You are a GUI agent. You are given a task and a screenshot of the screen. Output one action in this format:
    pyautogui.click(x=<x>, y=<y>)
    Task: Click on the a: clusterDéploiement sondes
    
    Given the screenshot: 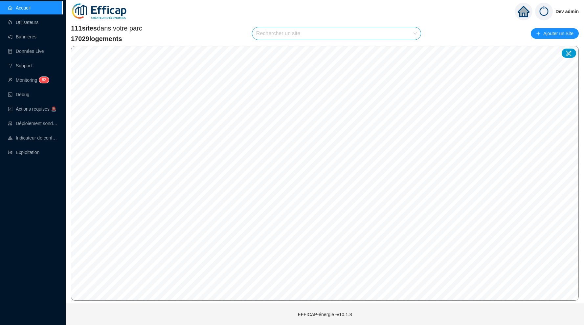 What is the action you would take?
    pyautogui.click(x=33, y=124)
    